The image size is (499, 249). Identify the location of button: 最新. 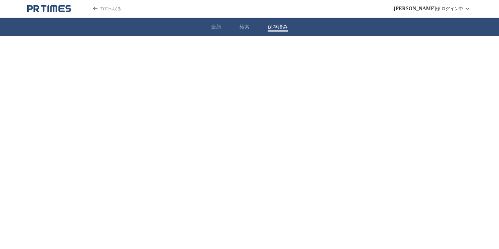
(216, 27).